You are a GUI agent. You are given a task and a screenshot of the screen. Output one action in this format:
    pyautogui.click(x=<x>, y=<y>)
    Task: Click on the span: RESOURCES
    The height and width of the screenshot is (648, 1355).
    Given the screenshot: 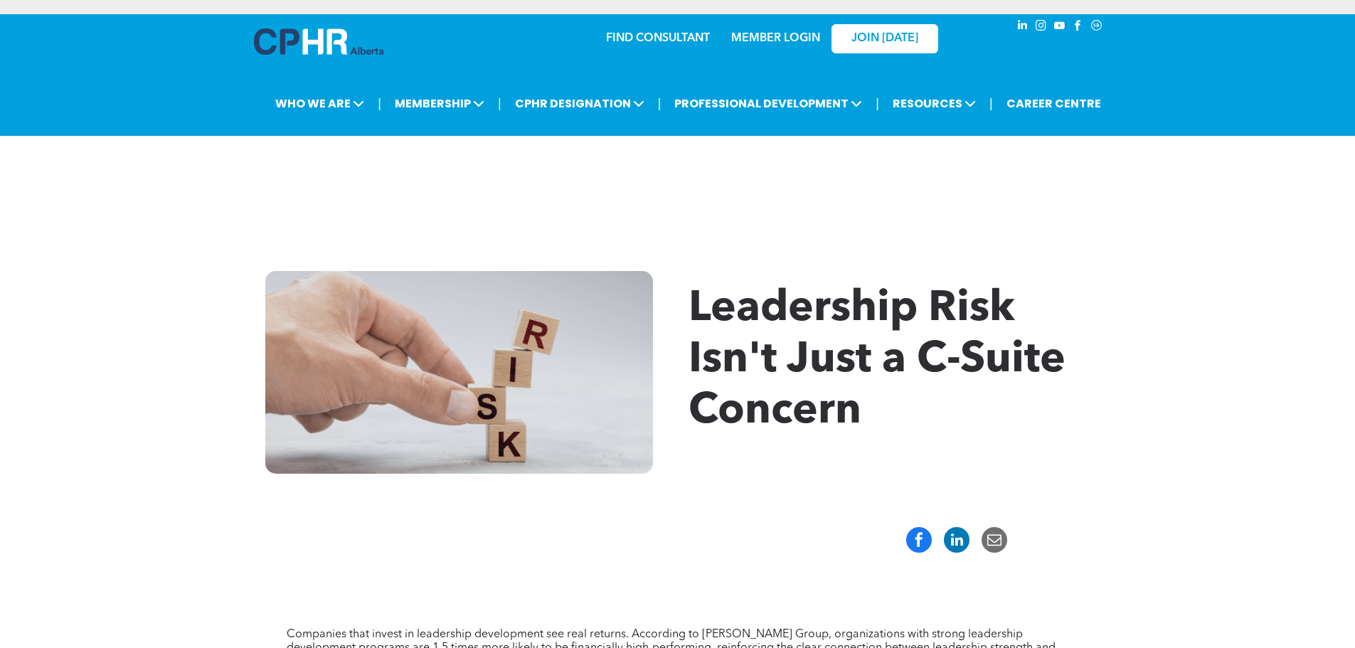 What is the action you would take?
    pyautogui.click(x=934, y=103)
    